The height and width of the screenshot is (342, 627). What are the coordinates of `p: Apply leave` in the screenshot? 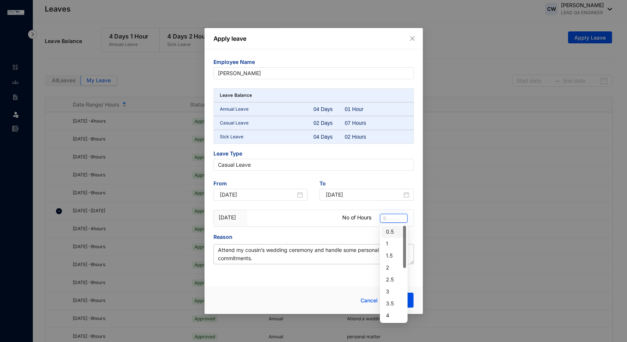 It's located at (314, 38).